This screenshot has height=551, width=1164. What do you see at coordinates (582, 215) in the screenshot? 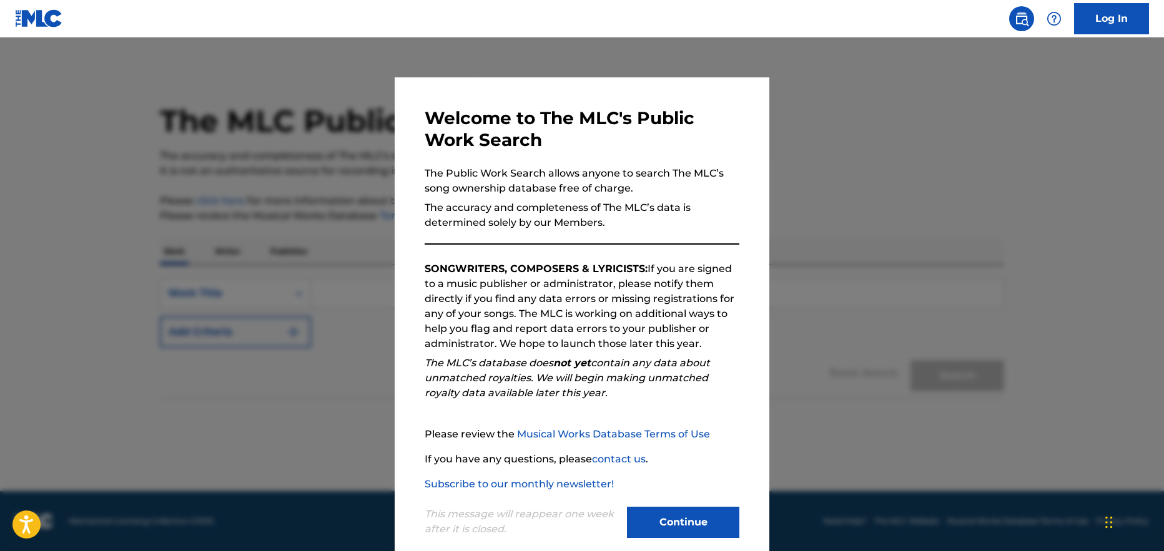
I see `p: The accuracy and completeness of The MLC’s data is determined solely by our Members.` at bounding box center [582, 215].